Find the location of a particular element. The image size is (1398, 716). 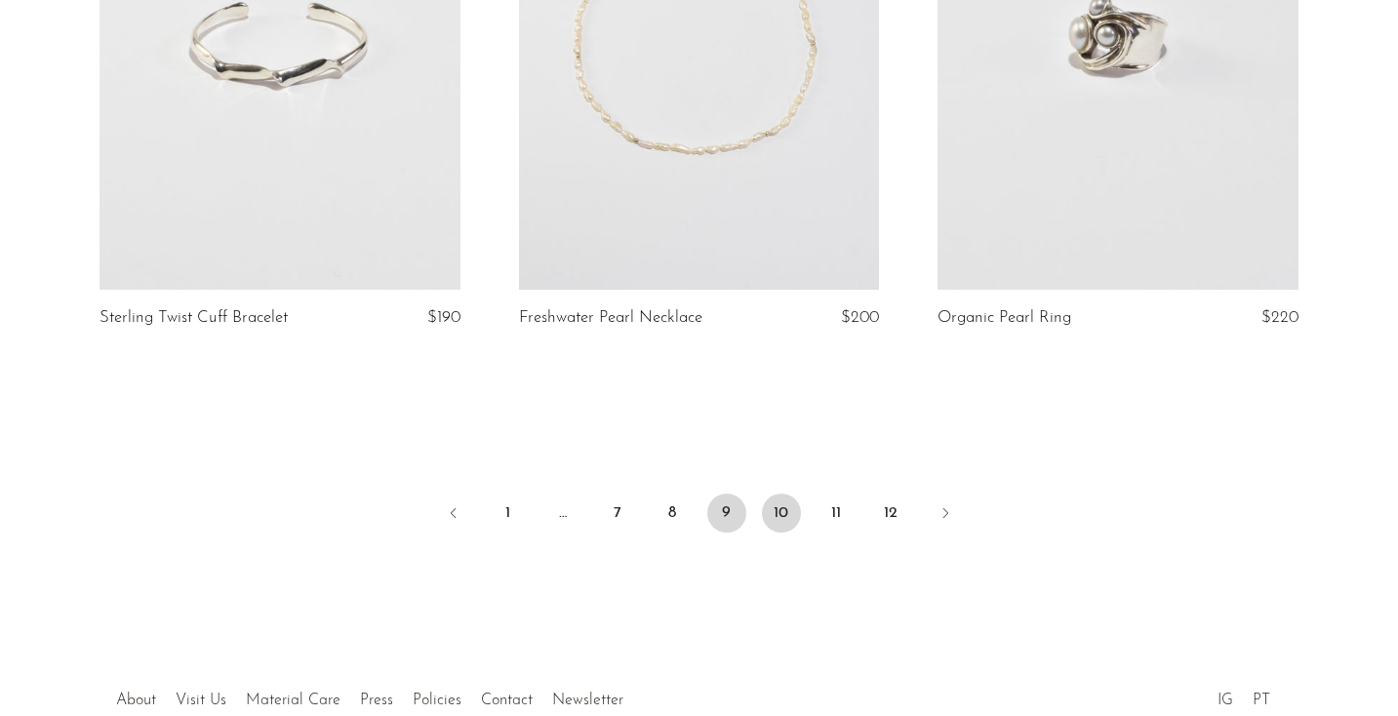

a: Visit Us is located at coordinates (201, 700).